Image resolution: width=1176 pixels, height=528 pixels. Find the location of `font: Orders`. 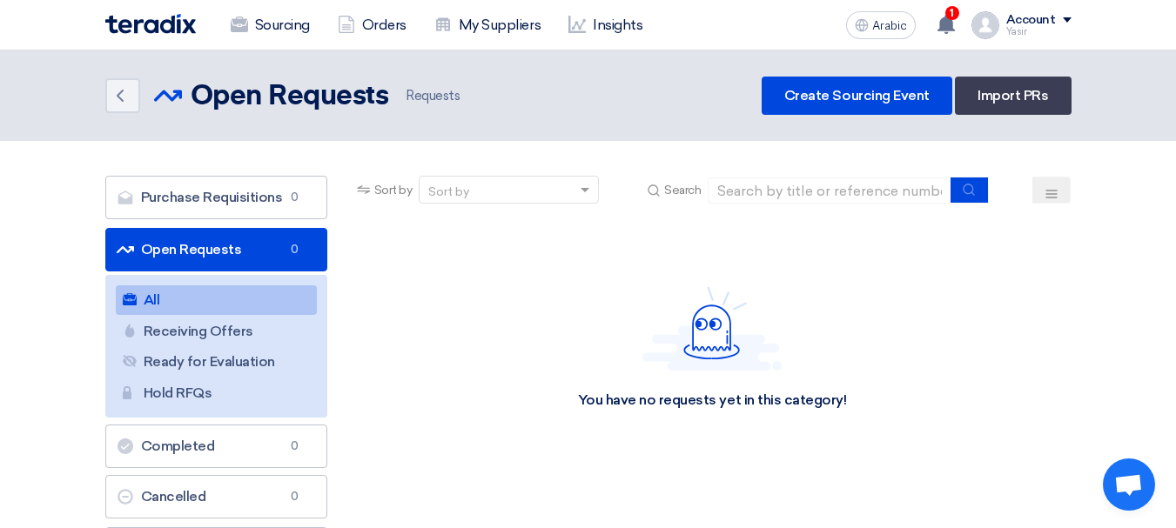

font: Orders is located at coordinates (384, 24).